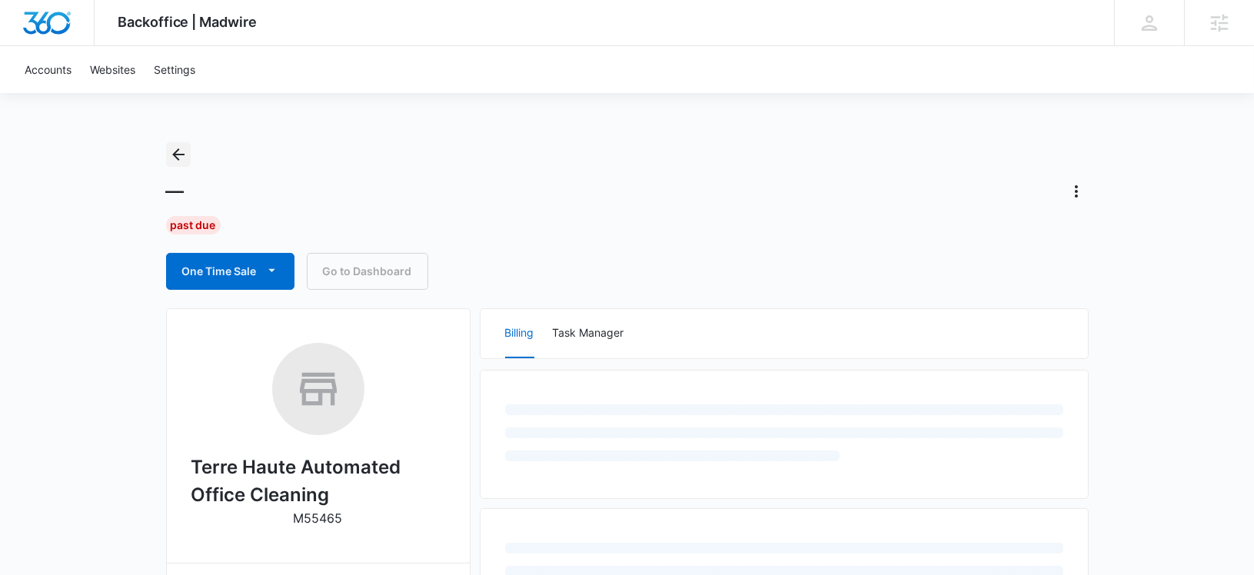 Image resolution: width=1254 pixels, height=575 pixels. Describe the element at coordinates (230, 271) in the screenshot. I see `button: One Time Sale` at that location.